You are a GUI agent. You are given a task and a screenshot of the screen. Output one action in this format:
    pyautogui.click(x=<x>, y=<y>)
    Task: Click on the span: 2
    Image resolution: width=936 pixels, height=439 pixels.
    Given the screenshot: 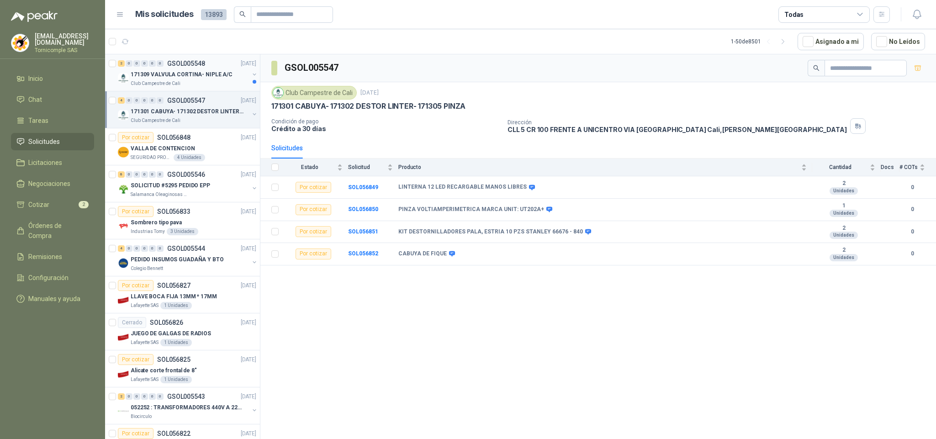 What is the action you would take?
    pyautogui.click(x=84, y=205)
    